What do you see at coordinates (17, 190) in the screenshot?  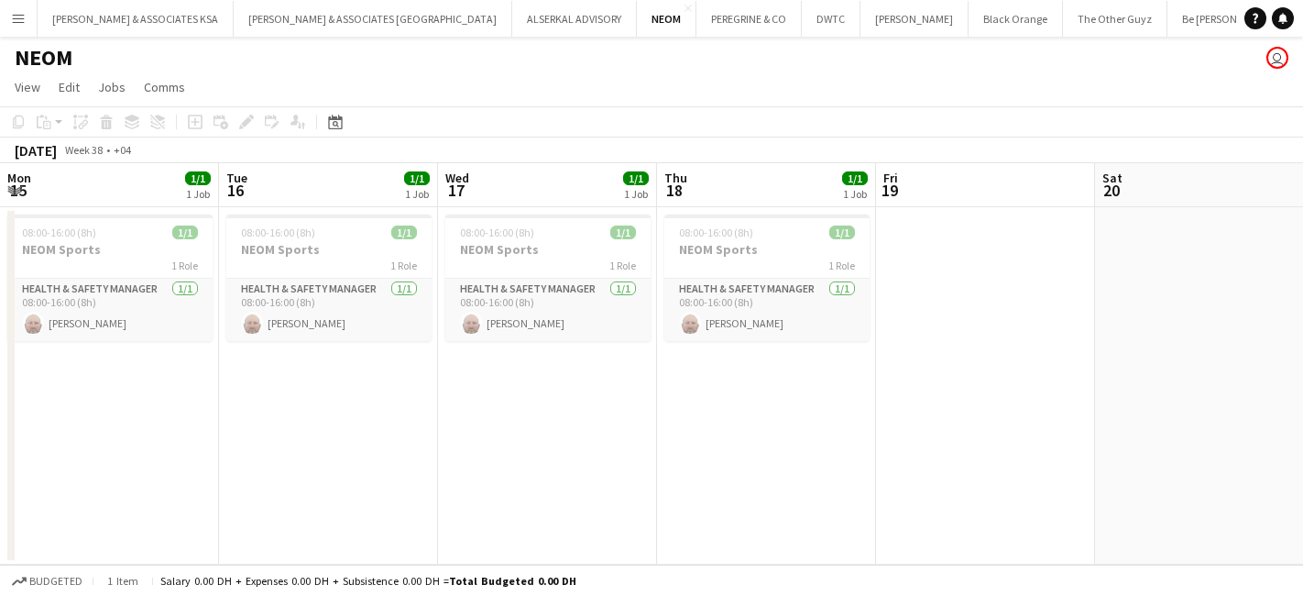 I see `span: 15` at bounding box center [17, 190].